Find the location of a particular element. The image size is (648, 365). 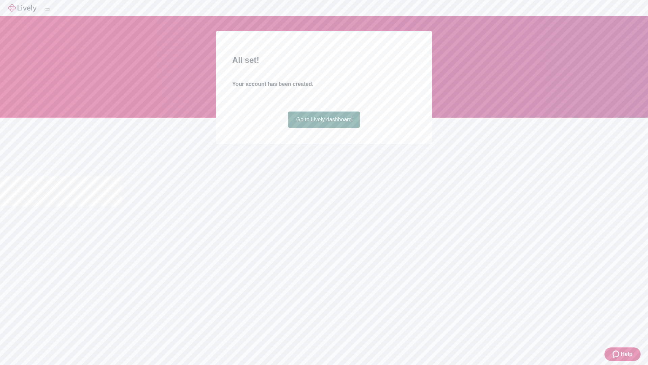

button: Log out is located at coordinates (47, 9).